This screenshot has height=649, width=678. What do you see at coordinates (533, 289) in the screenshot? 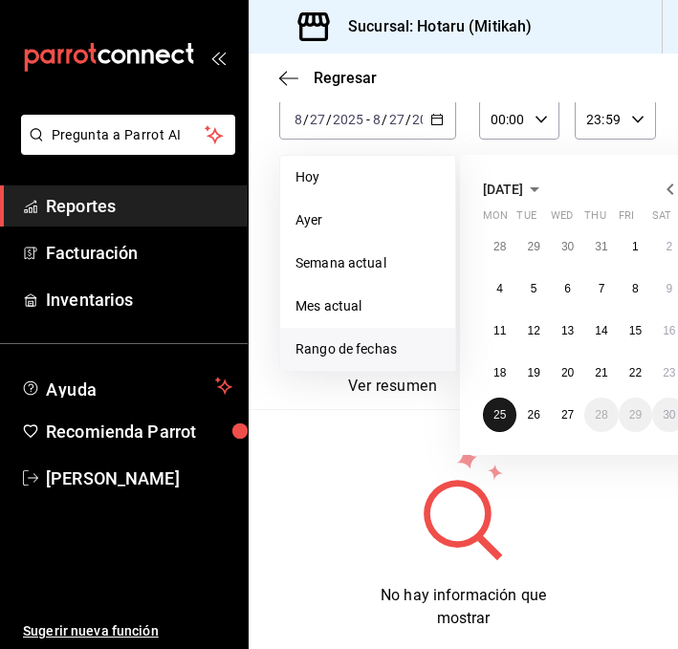
I see `button: August 5, 2025` at bounding box center [533, 289].